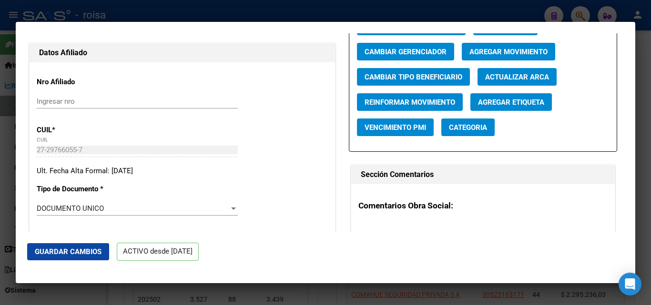 The height and width of the screenshot is (305, 651). I want to click on button: Cambiar Gerenciador, so click(406, 51).